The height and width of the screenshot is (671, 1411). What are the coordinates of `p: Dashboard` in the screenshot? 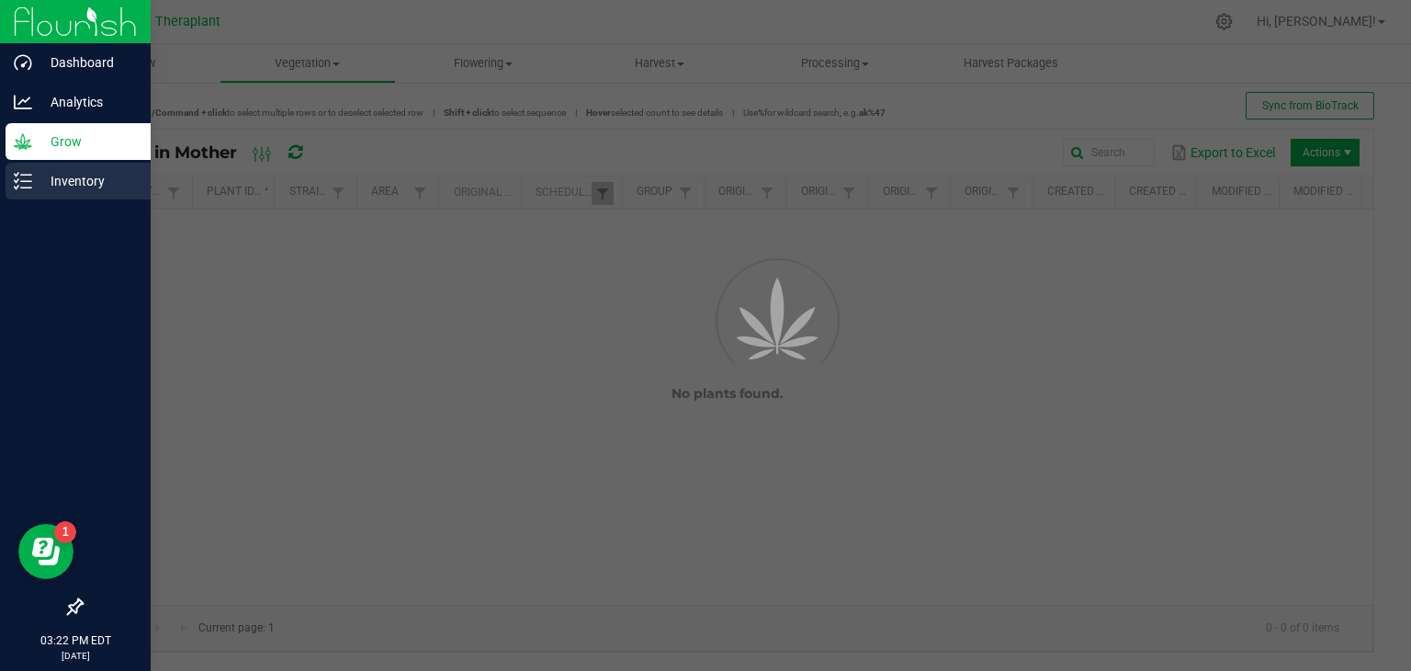 It's located at (87, 62).